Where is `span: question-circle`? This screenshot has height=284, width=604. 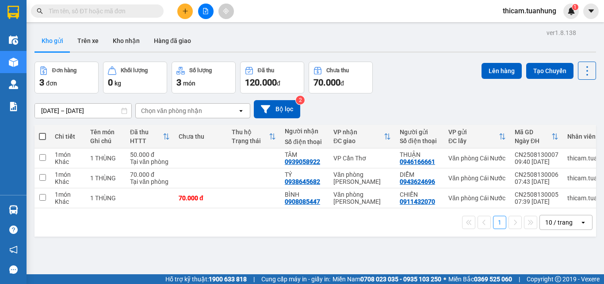
span: question-circle is located at coordinates (13, 229).